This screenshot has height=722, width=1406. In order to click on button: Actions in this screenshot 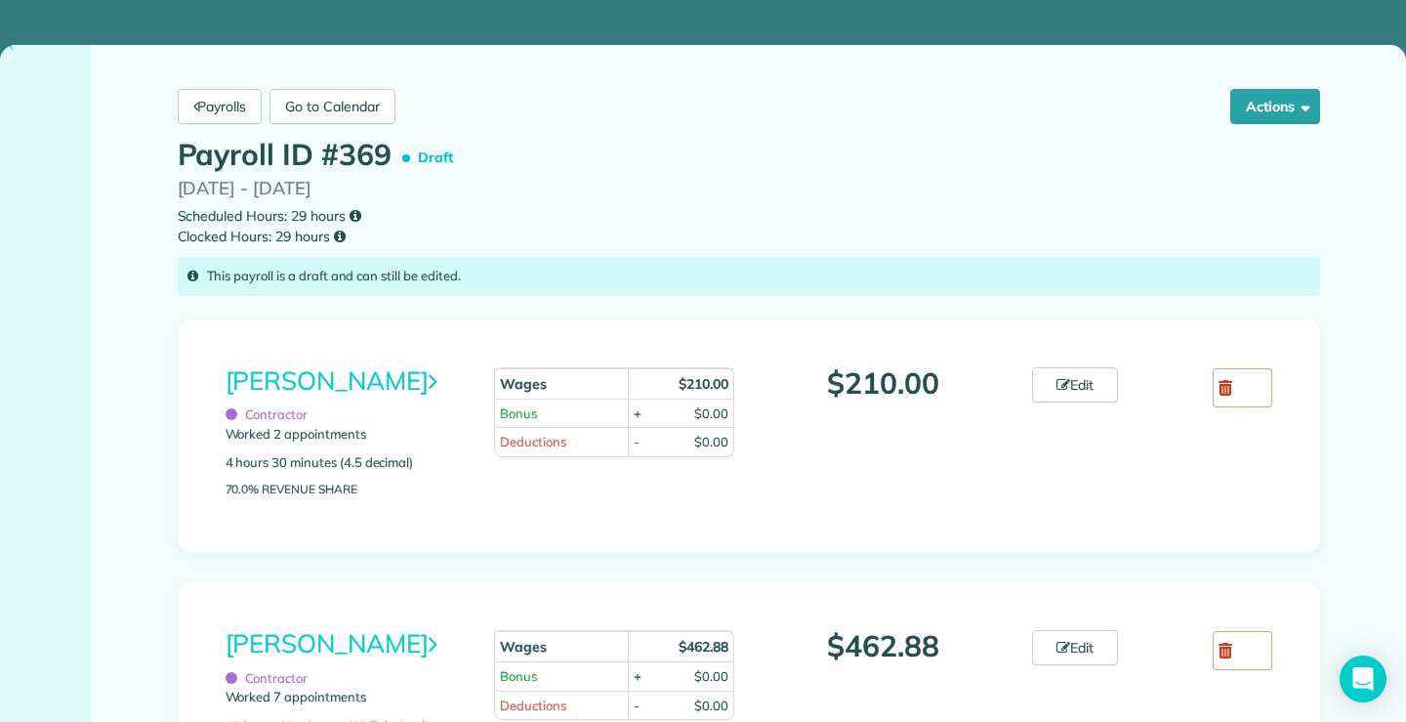, I will do `click(1276, 106)`.